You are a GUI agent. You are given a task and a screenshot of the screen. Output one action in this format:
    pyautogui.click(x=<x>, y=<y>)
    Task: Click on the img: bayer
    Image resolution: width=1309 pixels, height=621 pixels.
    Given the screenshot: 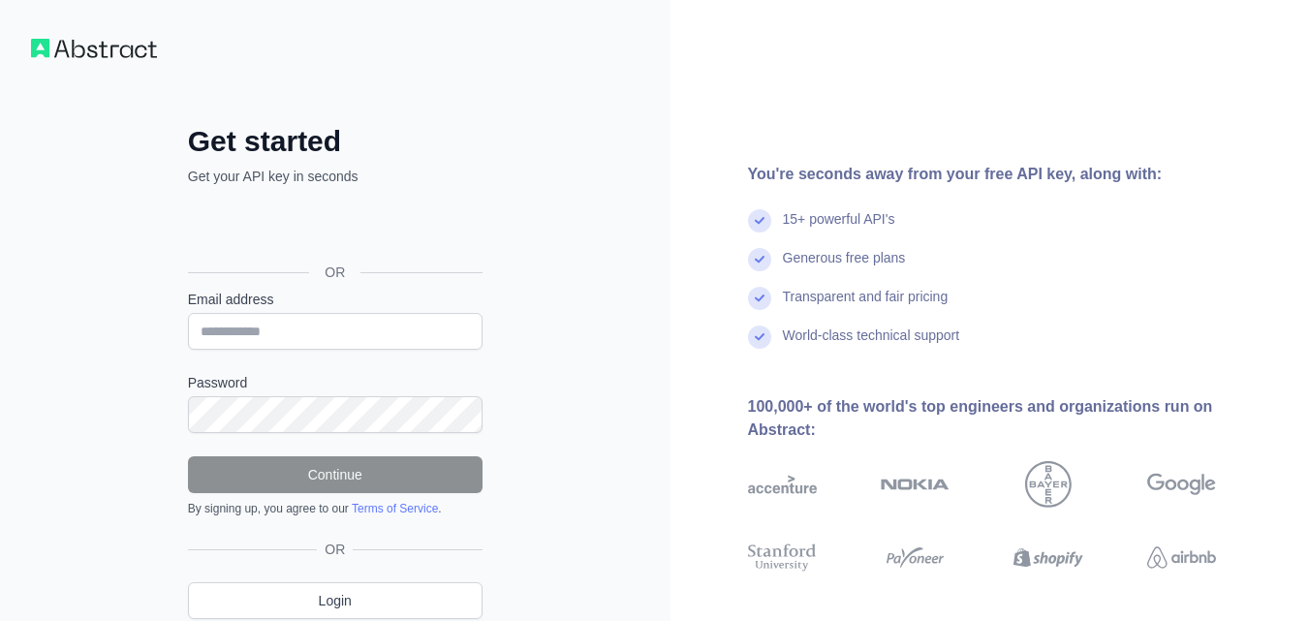 What is the action you would take?
    pyautogui.click(x=1049, y=485)
    